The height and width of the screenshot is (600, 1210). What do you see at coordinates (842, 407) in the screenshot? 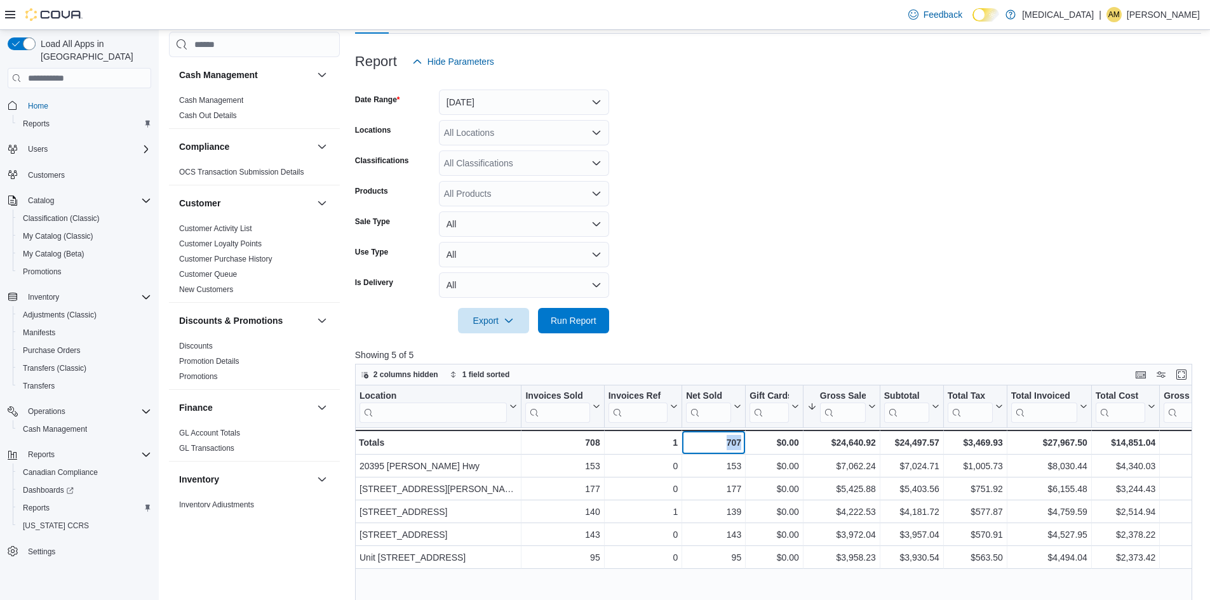
I see `button: Gross Sales` at bounding box center [842, 407].